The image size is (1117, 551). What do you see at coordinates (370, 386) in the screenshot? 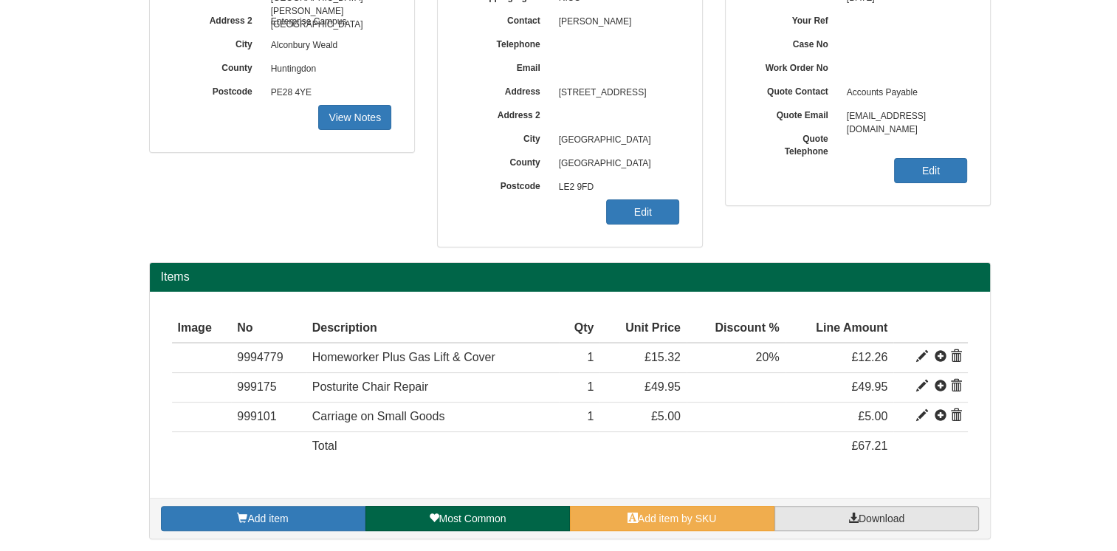
I see `span: Posturite Chair Repair` at bounding box center [370, 386].